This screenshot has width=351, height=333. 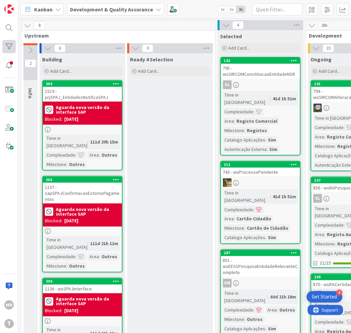 What do you see at coordinates (82, 289) in the screenshot?
I see `div: 1136 - wsSPAJInterface` at bounding box center [82, 289].